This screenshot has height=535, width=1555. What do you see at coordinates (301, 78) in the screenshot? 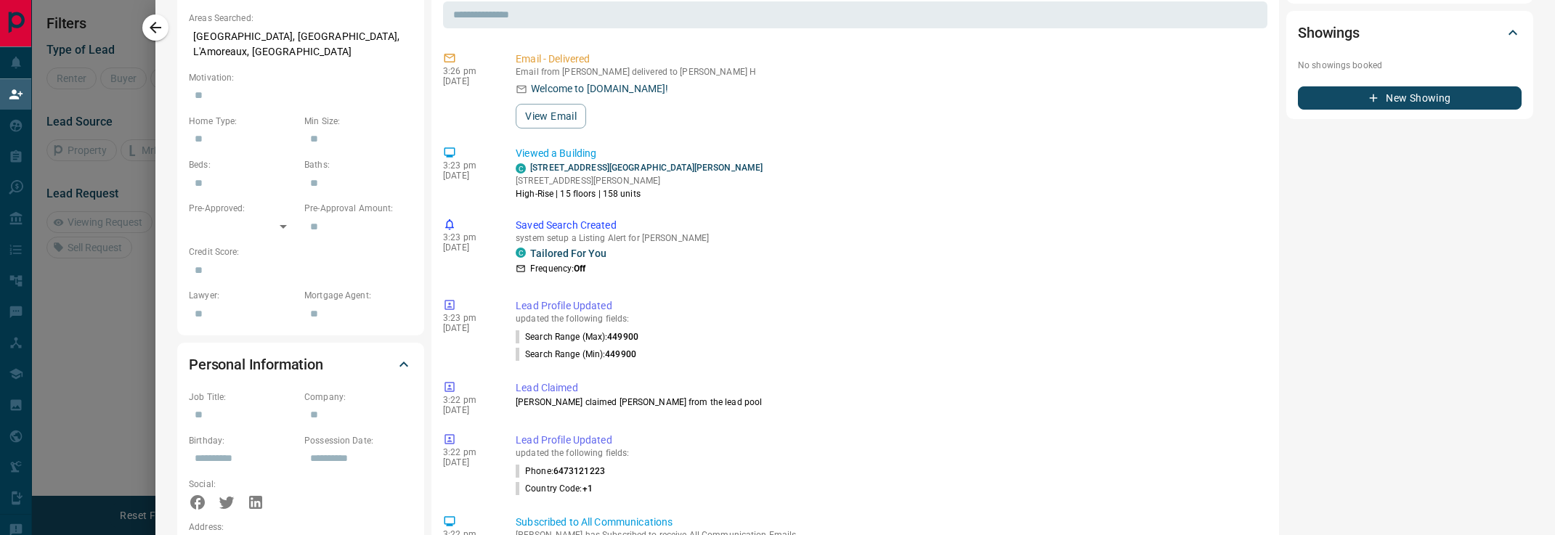
I see `p: Motivation:` at bounding box center [301, 78].